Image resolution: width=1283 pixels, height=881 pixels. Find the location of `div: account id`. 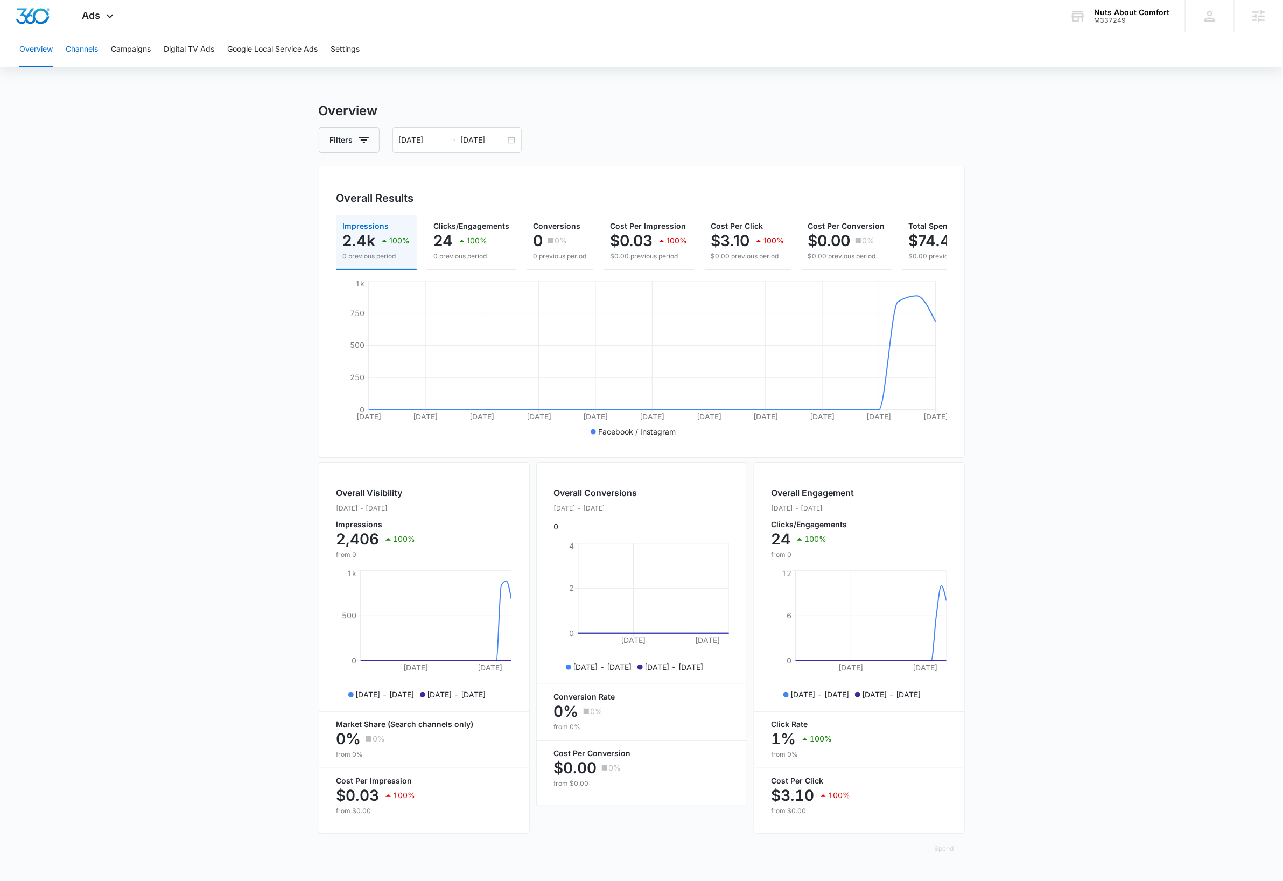

div: account id is located at coordinates (1131, 20).